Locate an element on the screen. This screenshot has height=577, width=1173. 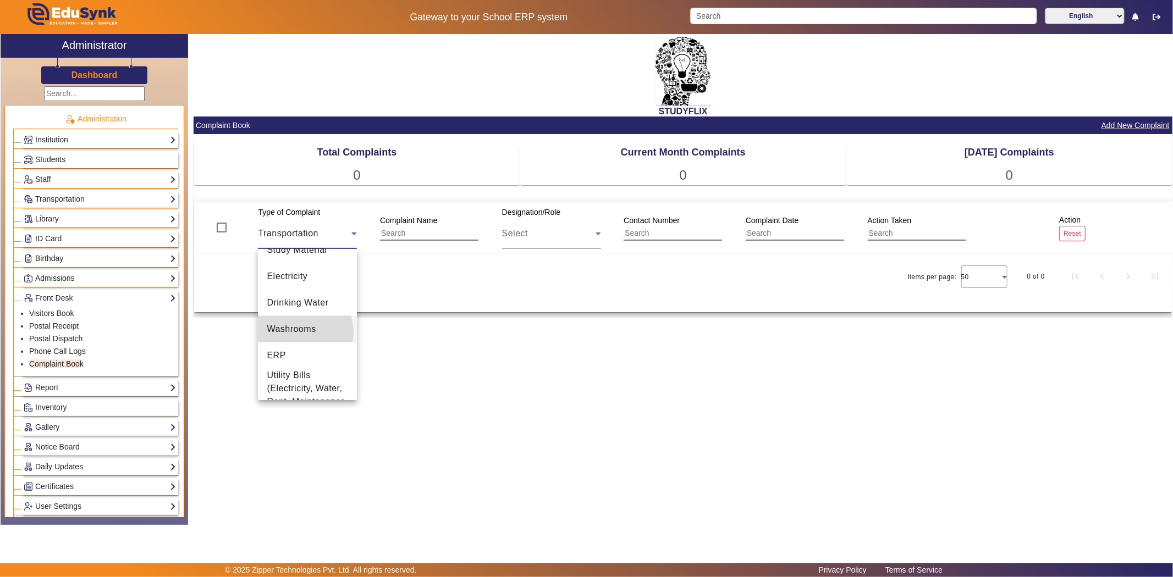
span: Study Material is located at coordinates (296, 250).